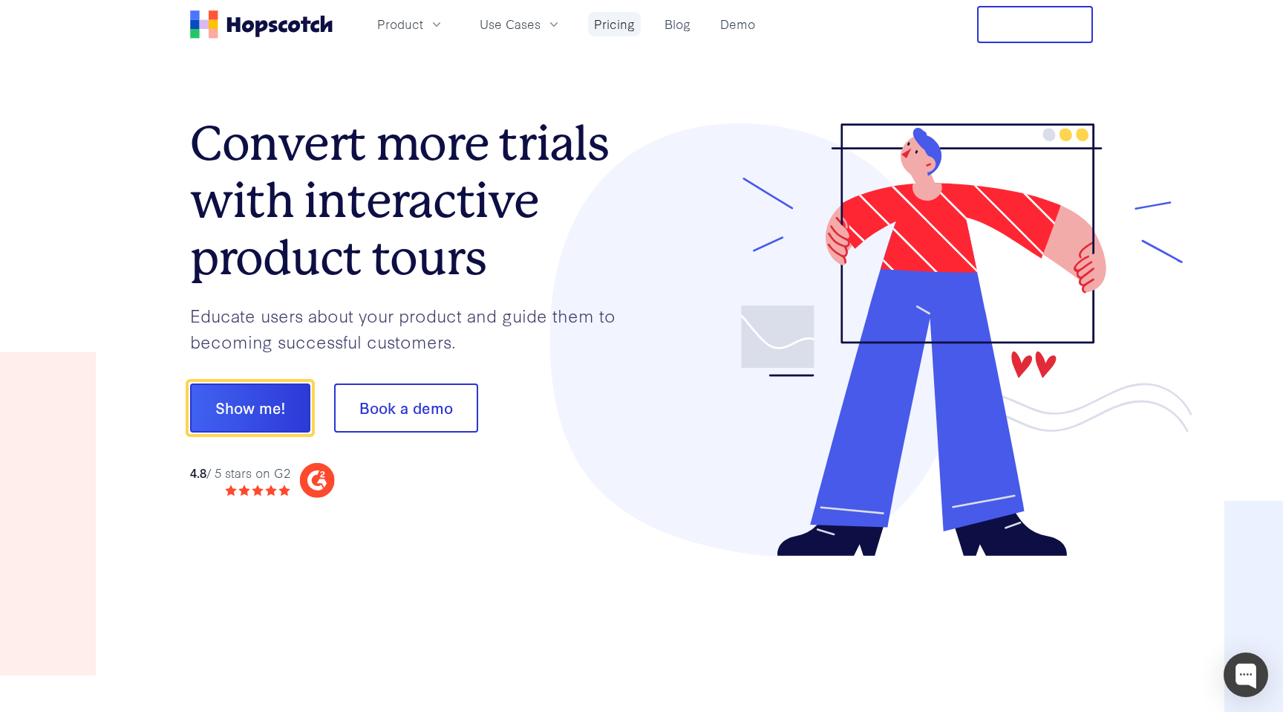 Image resolution: width=1283 pixels, height=712 pixels. What do you see at coordinates (416, 328) in the screenshot?
I see `p: Educate users about your product and guide them to becoming successful customers.` at bounding box center [416, 328].